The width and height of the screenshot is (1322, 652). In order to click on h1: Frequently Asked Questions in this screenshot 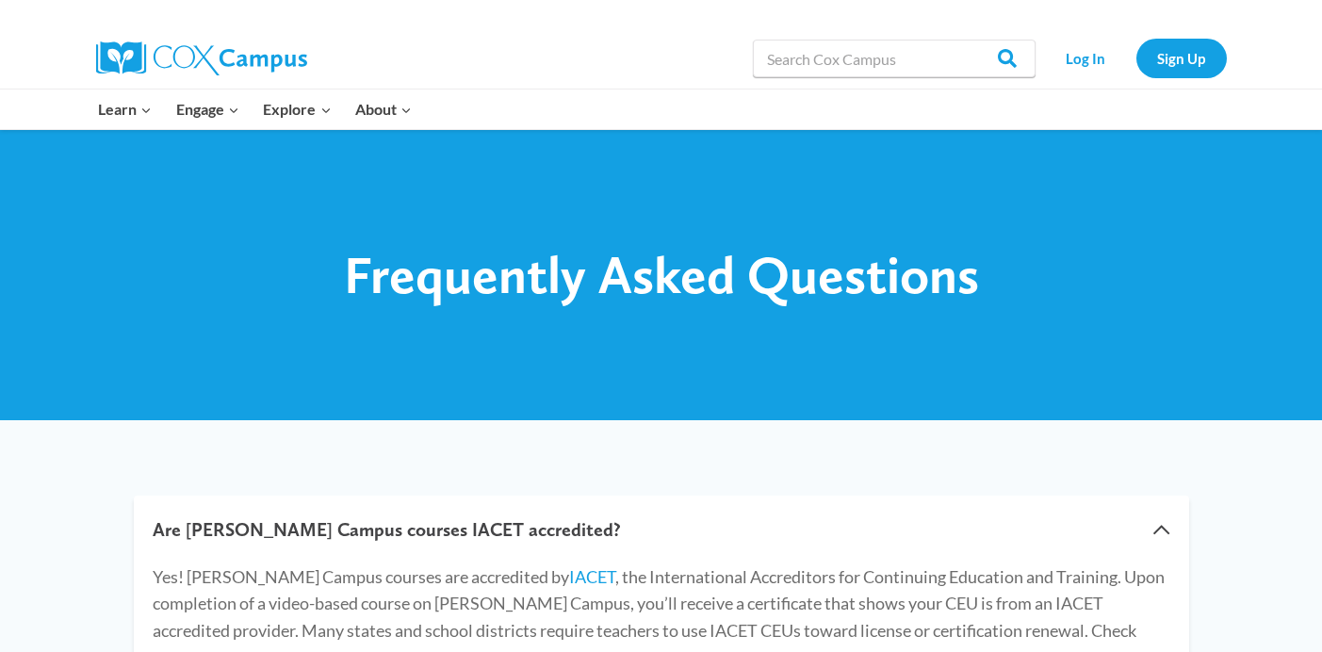, I will do `click(661, 274)`.